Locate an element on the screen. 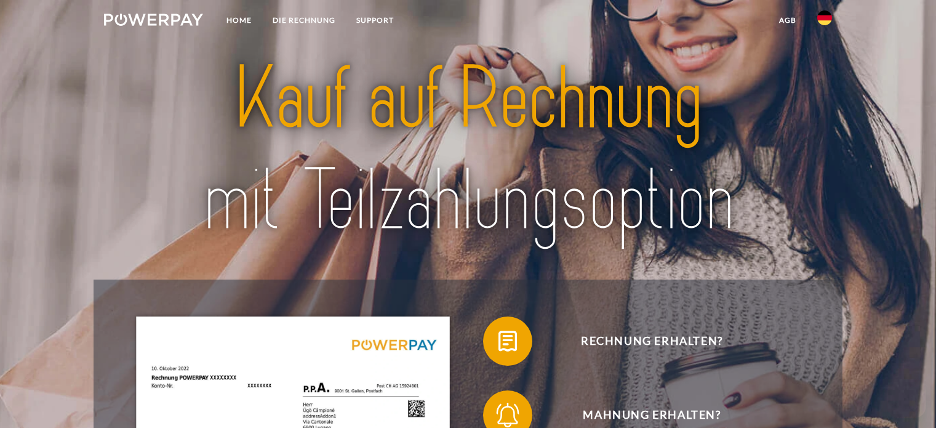  a: Rechnung erhalten? is located at coordinates (643, 341).